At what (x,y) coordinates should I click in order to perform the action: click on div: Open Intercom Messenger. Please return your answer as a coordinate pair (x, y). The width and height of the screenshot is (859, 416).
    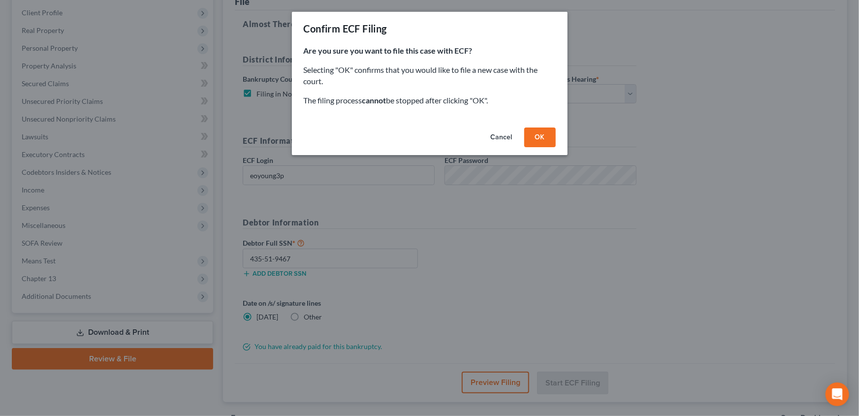
    Looking at the image, I should click on (837, 394).